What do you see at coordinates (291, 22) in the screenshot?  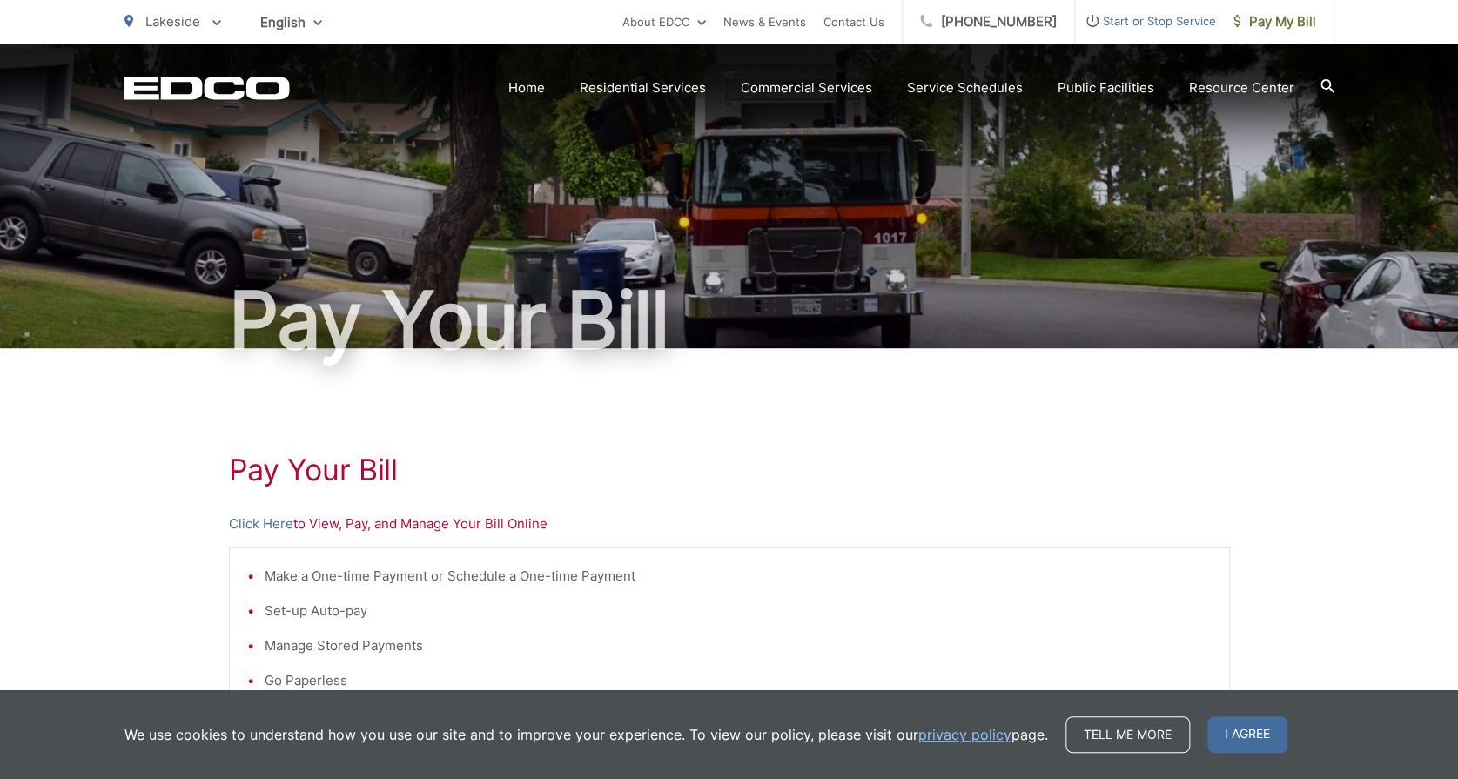 I see `span: English` at bounding box center [291, 22].